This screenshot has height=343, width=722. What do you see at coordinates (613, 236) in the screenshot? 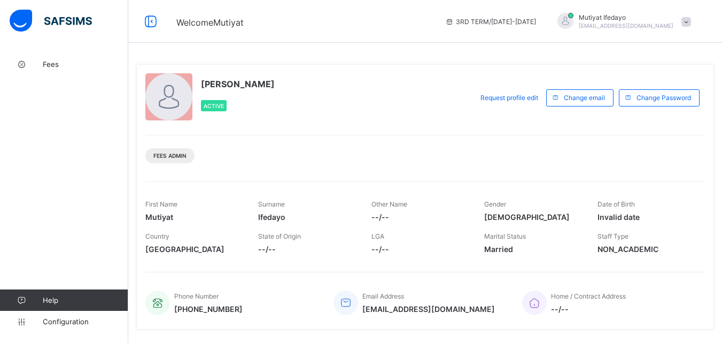
I see `span: Staff Type` at bounding box center [613, 236].